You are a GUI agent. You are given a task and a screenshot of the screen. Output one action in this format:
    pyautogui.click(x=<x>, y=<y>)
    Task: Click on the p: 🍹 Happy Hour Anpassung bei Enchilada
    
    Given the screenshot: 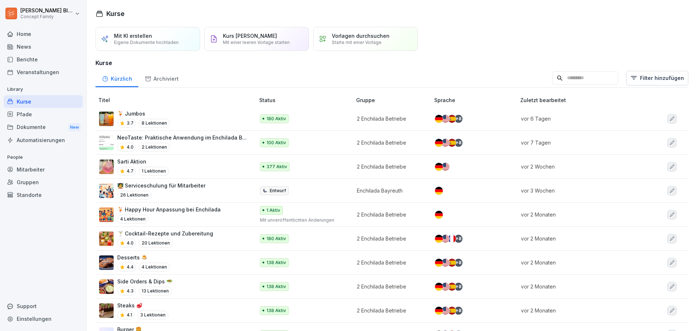 What is the action you would take?
    pyautogui.click(x=169, y=209)
    